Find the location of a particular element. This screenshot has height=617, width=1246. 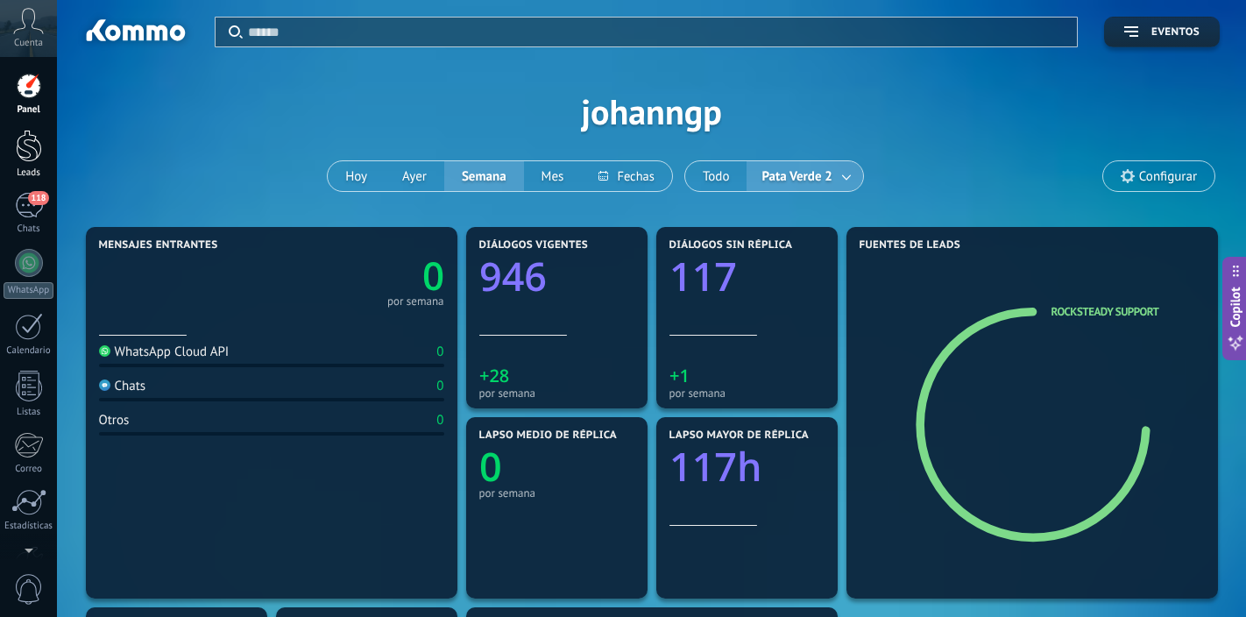

span: Lapso mayor de réplica is located at coordinates (739, 435).